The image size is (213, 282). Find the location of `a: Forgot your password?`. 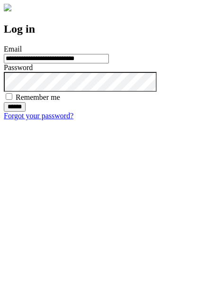

a: Forgot your password? is located at coordinates (38, 115).